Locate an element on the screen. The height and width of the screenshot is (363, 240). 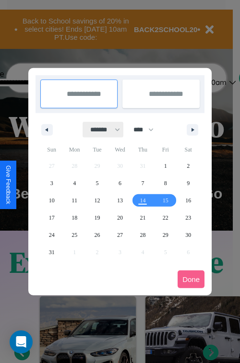
button: 9 is located at coordinates (188, 183).